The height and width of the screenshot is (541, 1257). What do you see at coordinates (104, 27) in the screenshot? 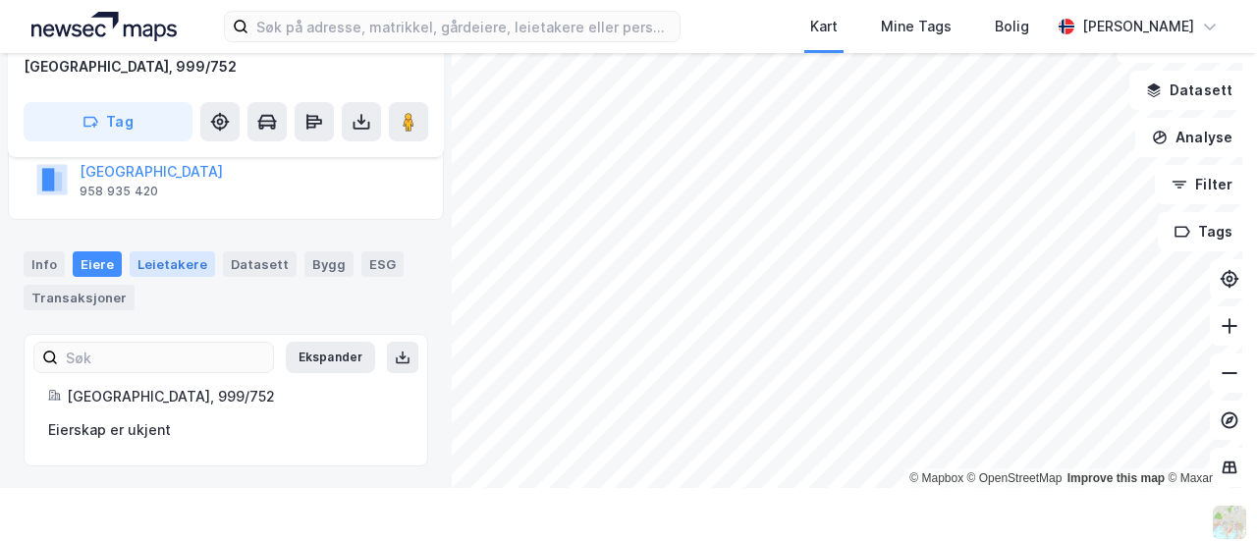
I see `img: logo.a4113a55bc3d86da70a041830d287a7e.svg` at bounding box center [104, 27].